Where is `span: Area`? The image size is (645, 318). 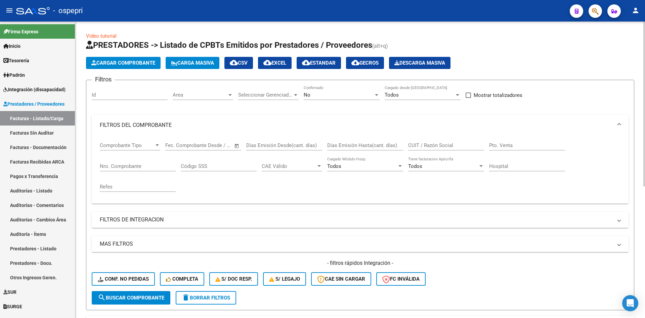 span: Area is located at coordinates (200, 95).